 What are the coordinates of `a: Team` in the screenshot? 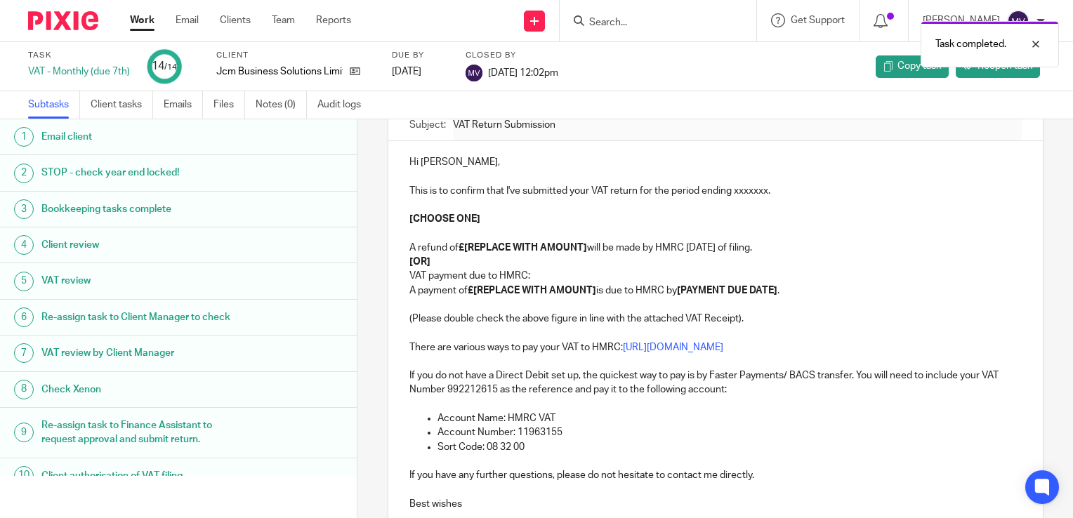 It's located at (283, 20).